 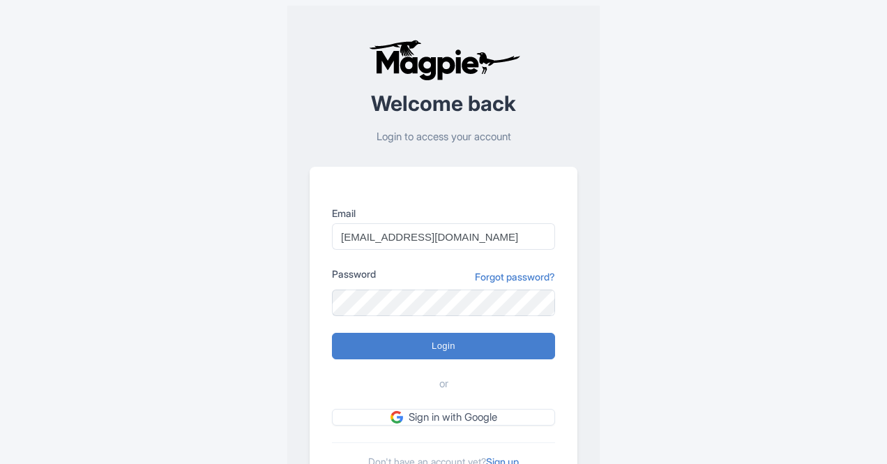 What do you see at coordinates (354, 273) in the screenshot?
I see `label: Password` at bounding box center [354, 273].